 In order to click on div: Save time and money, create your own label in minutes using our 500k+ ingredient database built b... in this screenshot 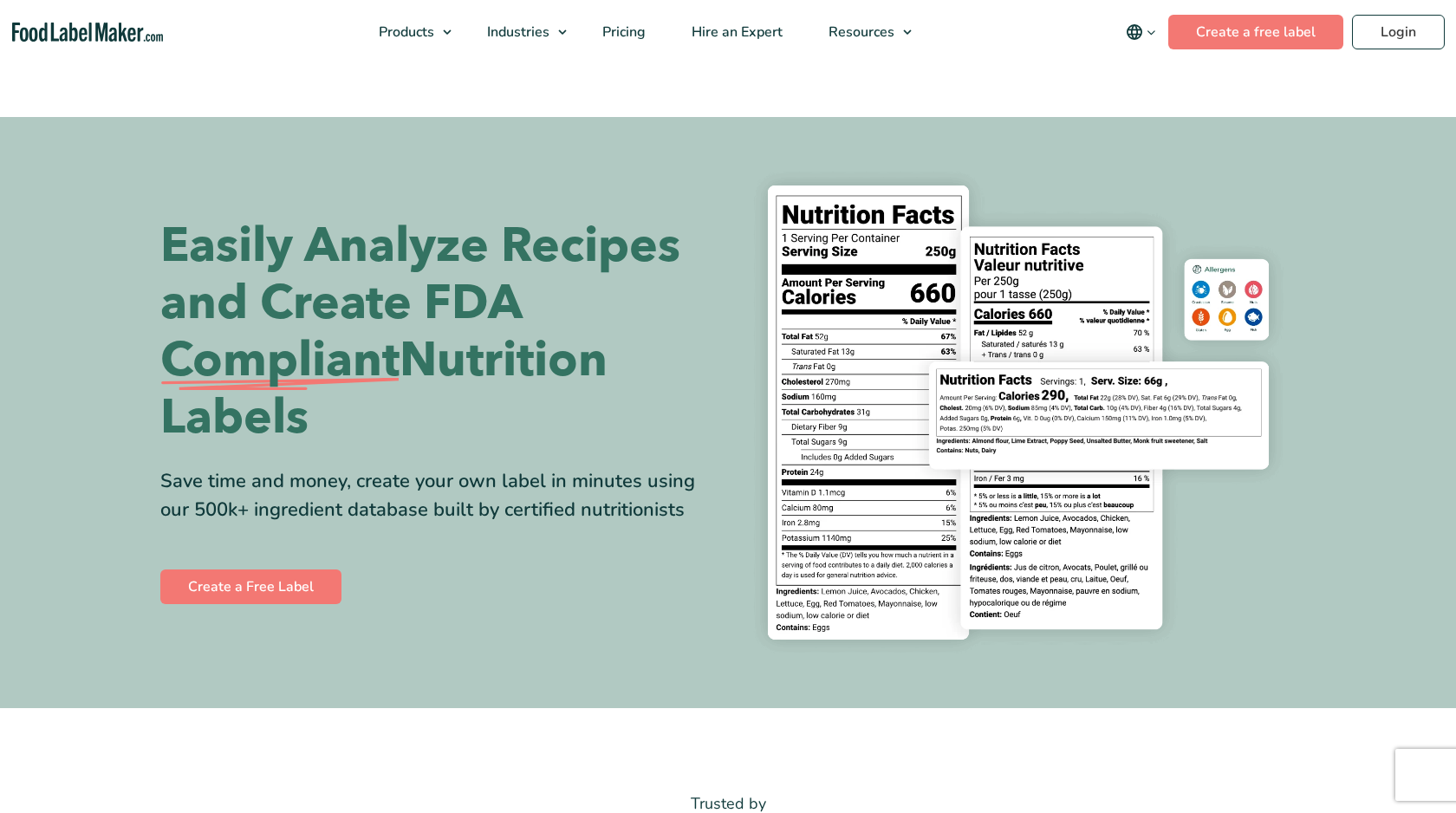, I will do `click(438, 496)`.